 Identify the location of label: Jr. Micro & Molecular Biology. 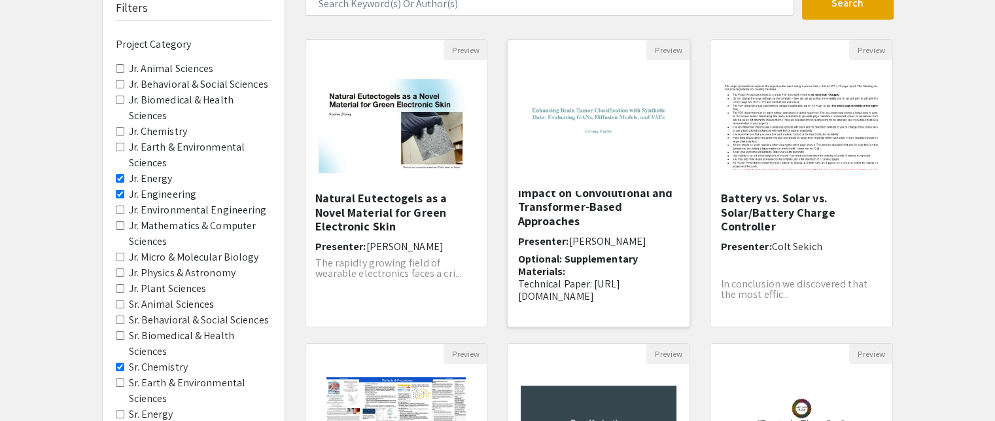
(194, 257).